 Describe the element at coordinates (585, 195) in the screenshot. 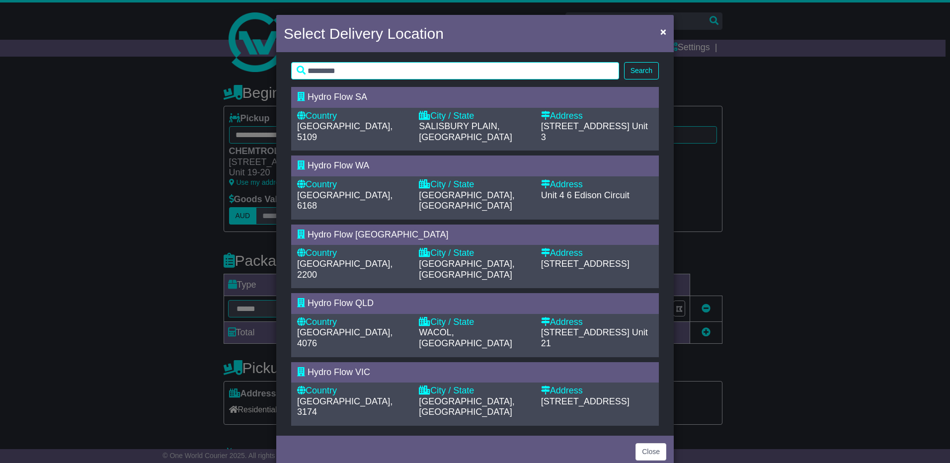

I see `span: Unit 4 6 Edison Circuit` at that location.